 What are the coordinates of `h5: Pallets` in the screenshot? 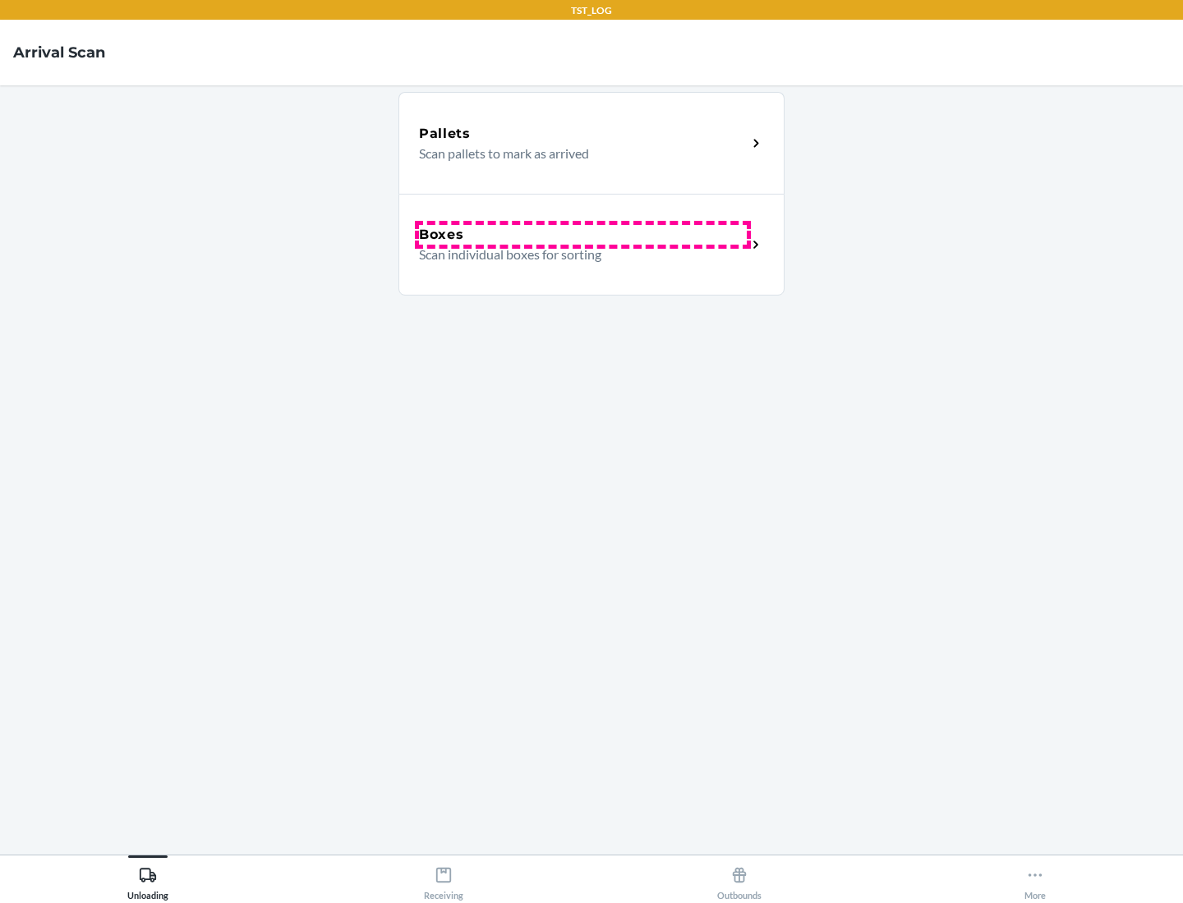 It's located at (444, 134).